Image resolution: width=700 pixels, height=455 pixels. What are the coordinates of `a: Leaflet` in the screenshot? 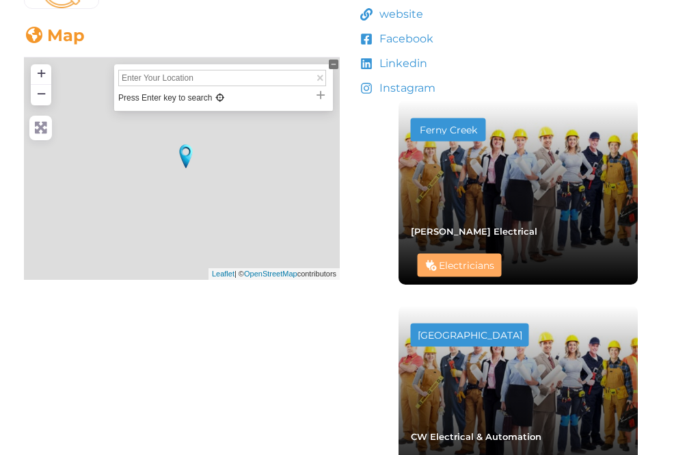 It's located at (223, 274).